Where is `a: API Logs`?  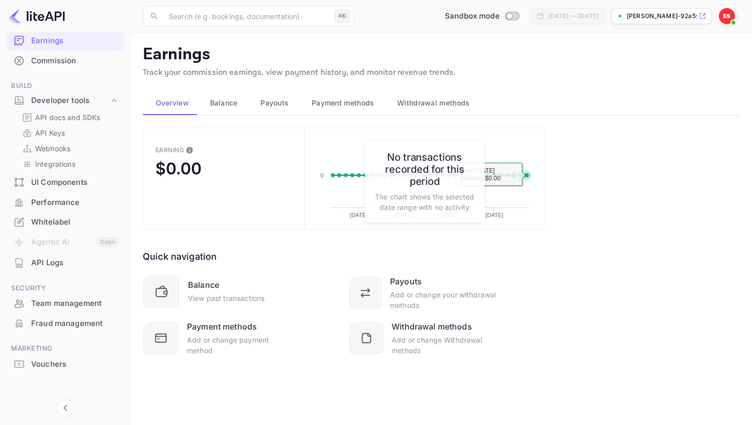
a: API Logs is located at coordinates (65, 262).